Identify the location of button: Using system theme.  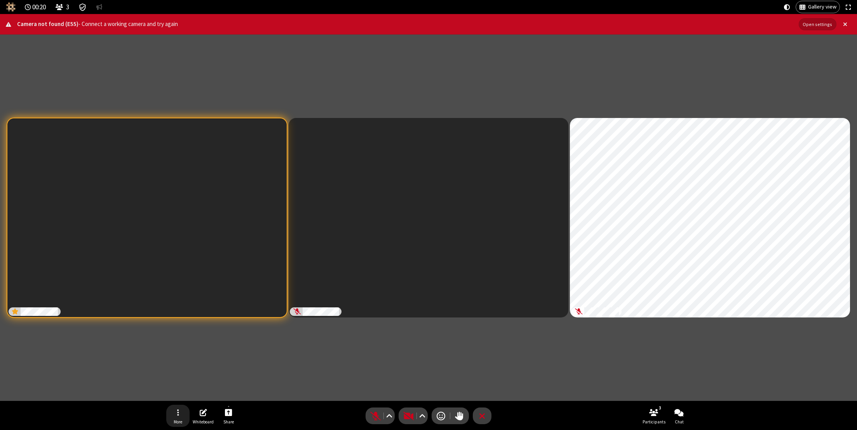
(787, 7).